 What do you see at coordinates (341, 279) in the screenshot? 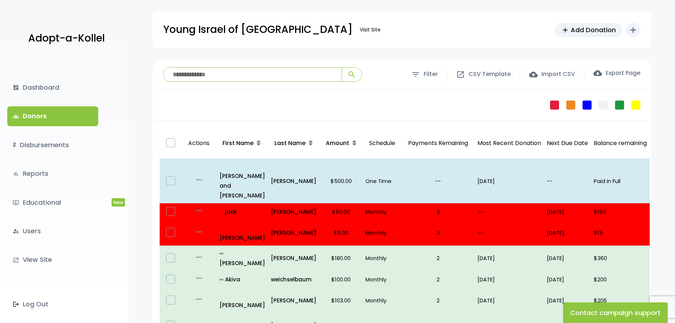
I see `p: $100.00` at bounding box center [341, 279].